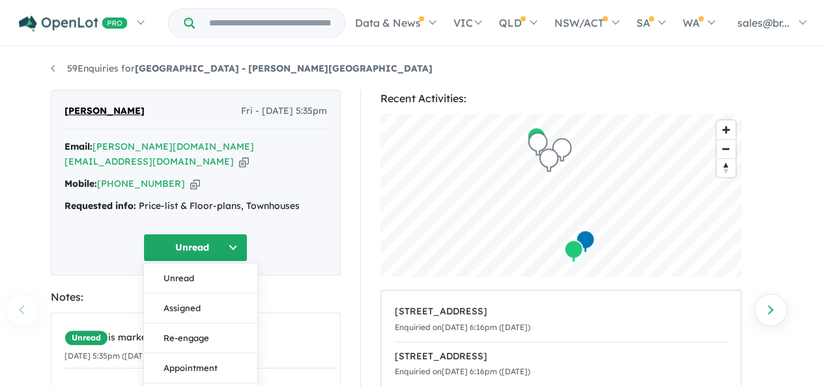 The width and height of the screenshot is (824, 386). Describe the element at coordinates (201, 338) in the screenshot. I see `div: is marked.` at that location.